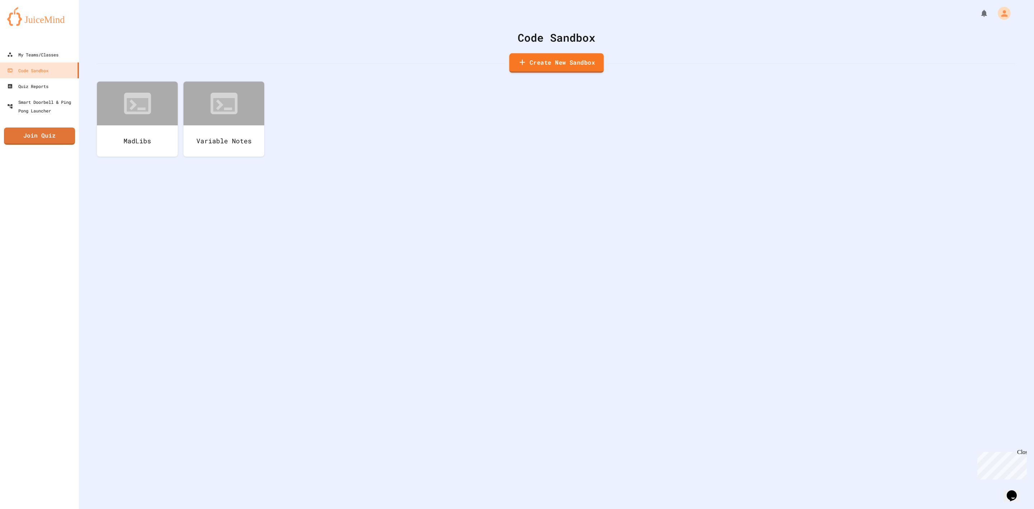 The image size is (1034, 509). Describe the element at coordinates (224, 119) in the screenshot. I see `a: Variable Notes` at that location.